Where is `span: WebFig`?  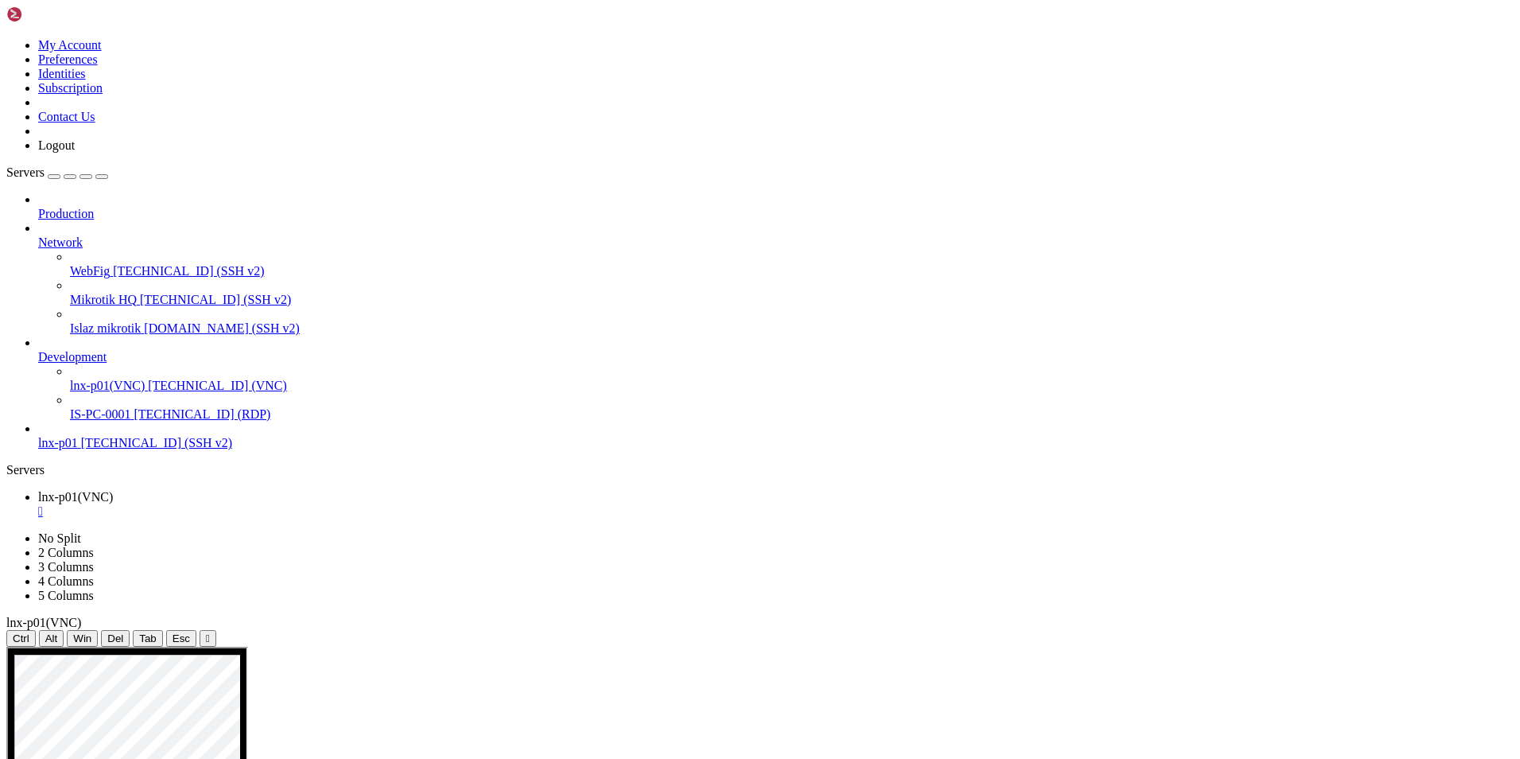
span: WebFig is located at coordinates (90, 270).